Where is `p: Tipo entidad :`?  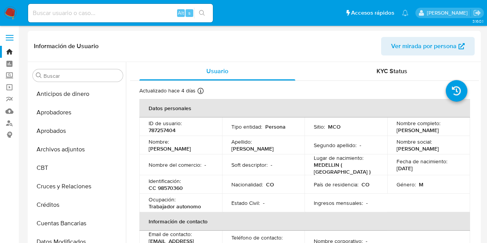
p: Tipo entidad : is located at coordinates (247, 127).